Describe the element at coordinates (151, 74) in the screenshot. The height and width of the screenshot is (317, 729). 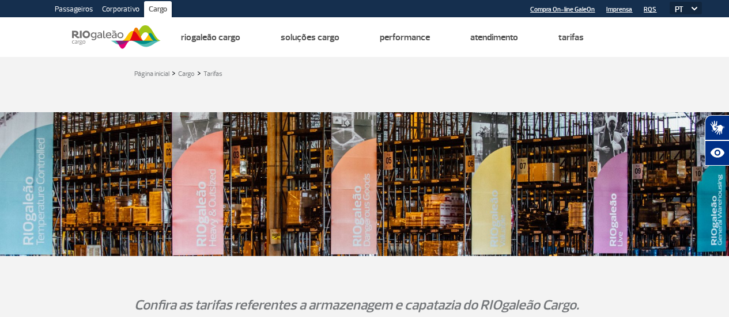
I see `a: Página inicial` at that location.